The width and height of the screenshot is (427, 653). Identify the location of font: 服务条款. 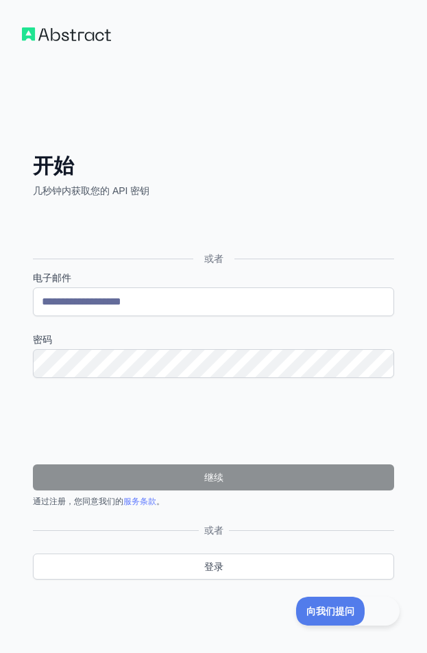
(140, 501).